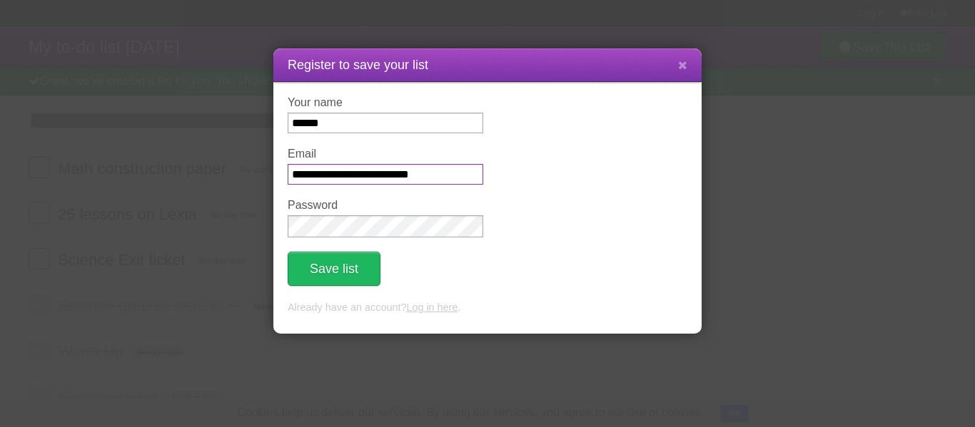 The image size is (975, 427). Describe the element at coordinates (385, 103) in the screenshot. I see `label: Your name` at that location.